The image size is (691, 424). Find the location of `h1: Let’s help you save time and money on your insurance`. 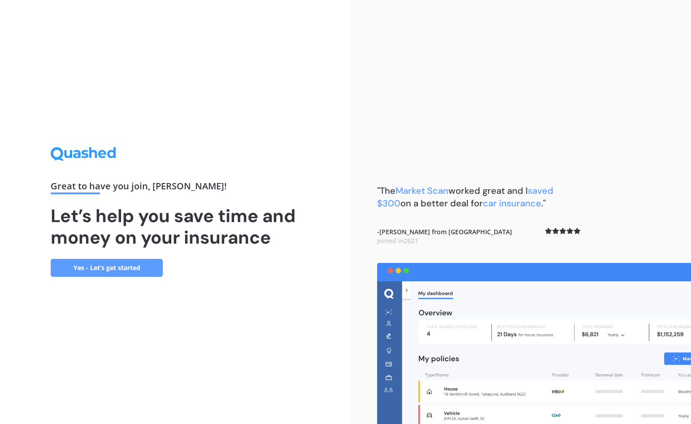

h1: Let’s help you save time and money on your insurance is located at coordinates (175, 227).